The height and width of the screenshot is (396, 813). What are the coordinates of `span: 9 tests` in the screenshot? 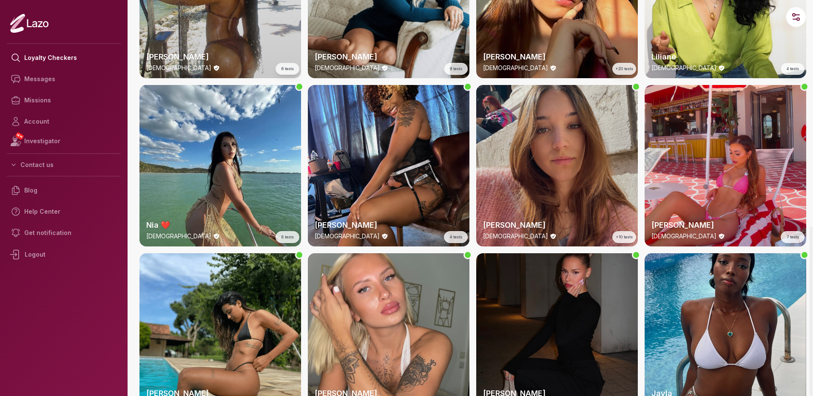 It's located at (456, 69).